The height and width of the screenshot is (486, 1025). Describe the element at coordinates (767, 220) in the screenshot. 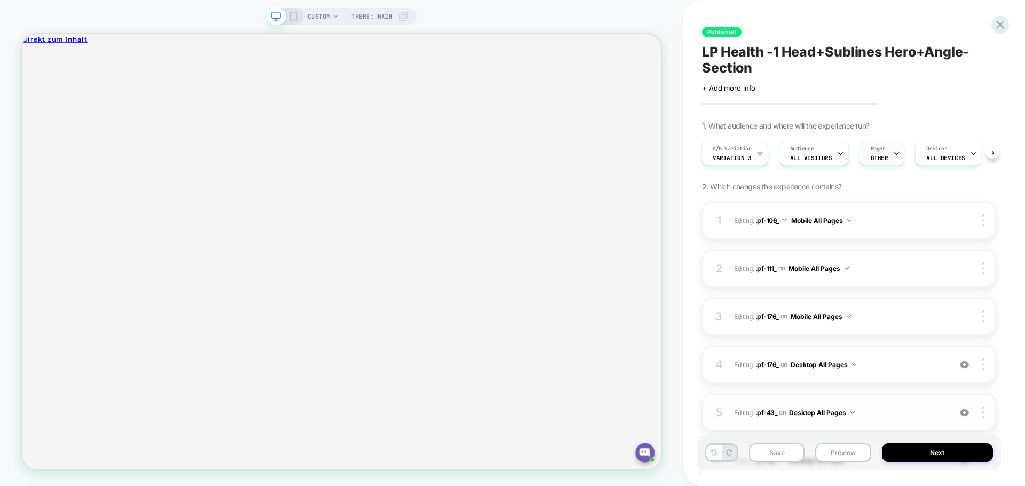

I see `span: .pf-106_` at that location.